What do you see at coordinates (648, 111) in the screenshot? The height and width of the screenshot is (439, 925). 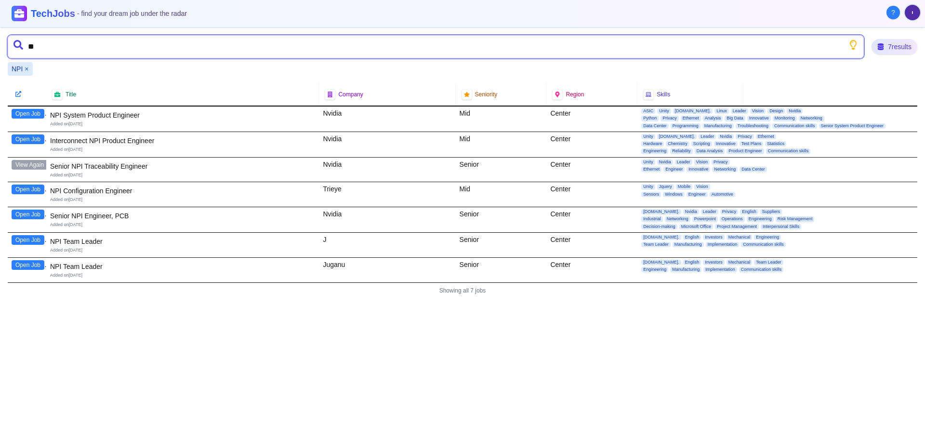 I see `span: ASIC` at bounding box center [648, 111].